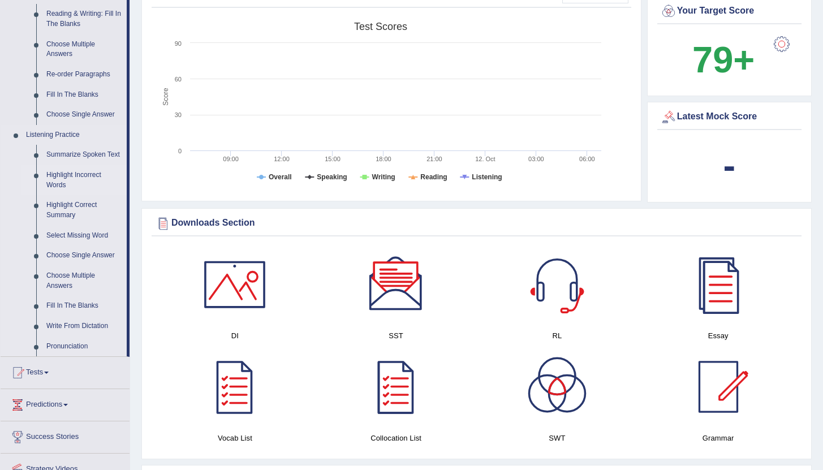 This screenshot has height=470, width=823. Describe the element at coordinates (74, 135) in the screenshot. I see `a: Listening Practice` at that location.